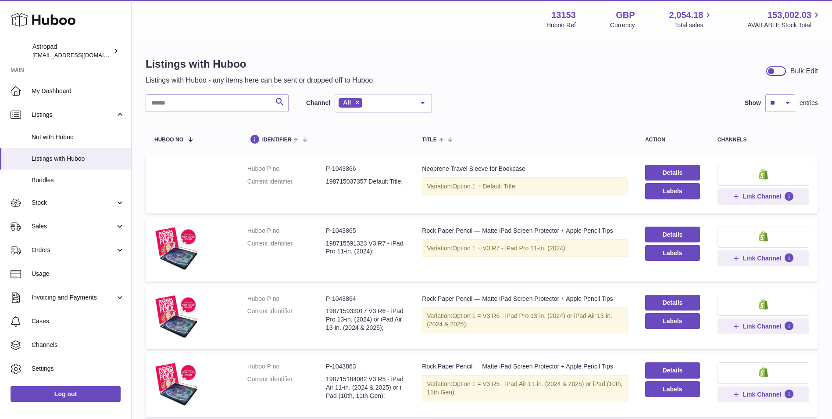 The image size is (832, 419). What do you see at coordinates (564, 15) in the screenshot?
I see `strong: 13153` at bounding box center [564, 15].